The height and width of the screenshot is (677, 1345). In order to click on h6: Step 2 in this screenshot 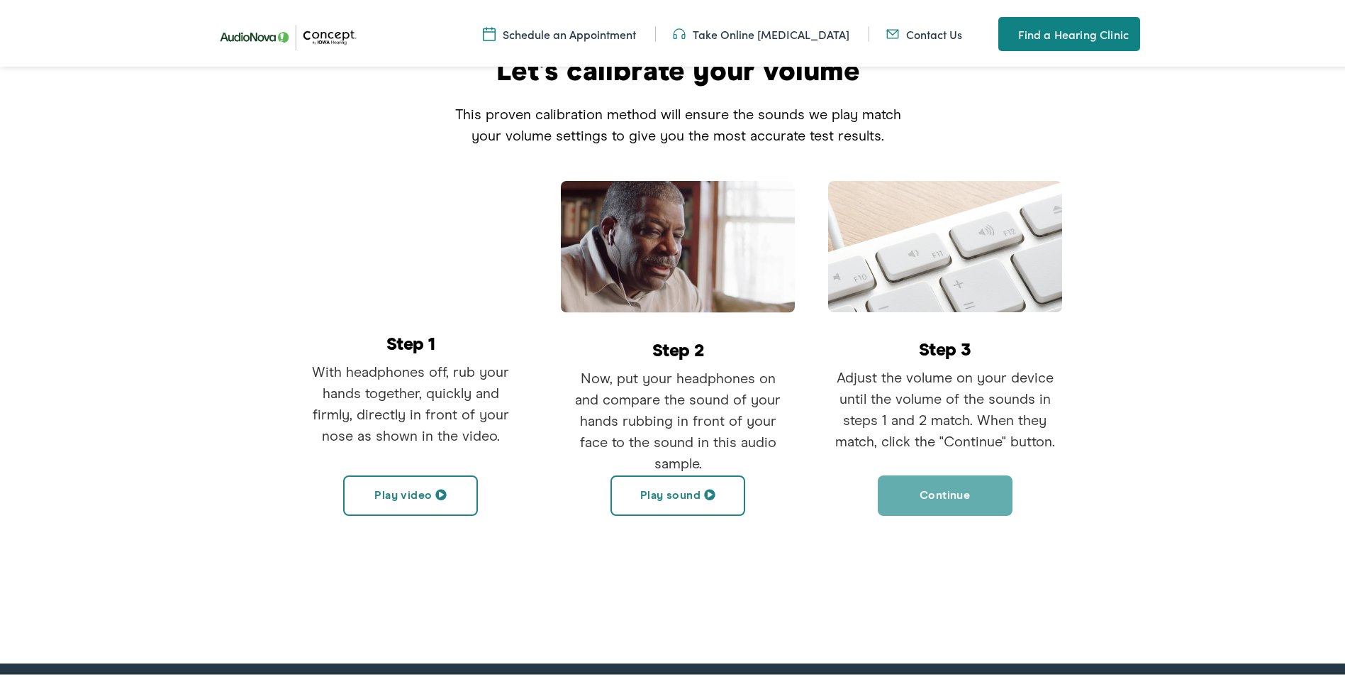, I will do `click(678, 348)`.